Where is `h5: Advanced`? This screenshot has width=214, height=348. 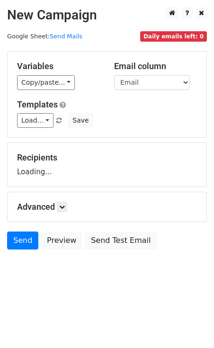 h5: Advanced is located at coordinates (107, 207).